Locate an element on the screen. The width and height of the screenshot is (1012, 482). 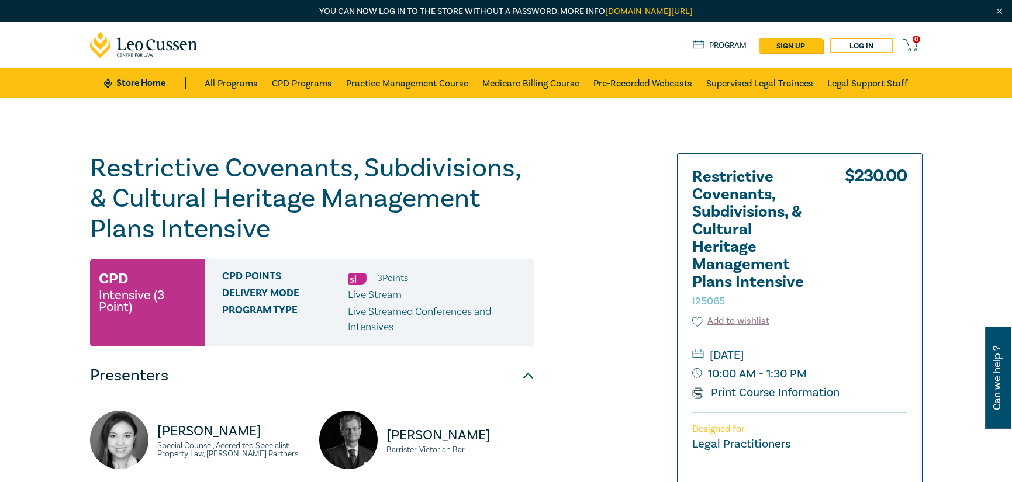
span: CPD Points is located at coordinates (285, 278).